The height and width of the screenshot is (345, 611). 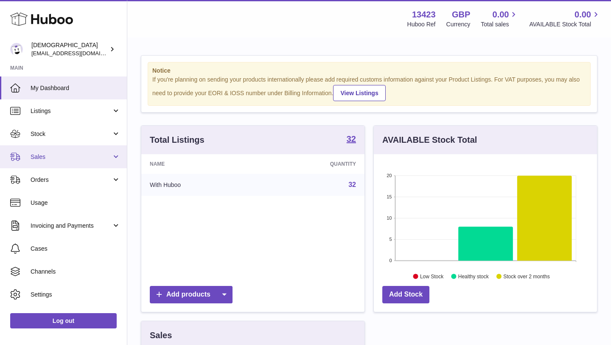 I want to click on div: If you're planning on sending your products internationally please add required customs informati..., so click(x=369, y=88).